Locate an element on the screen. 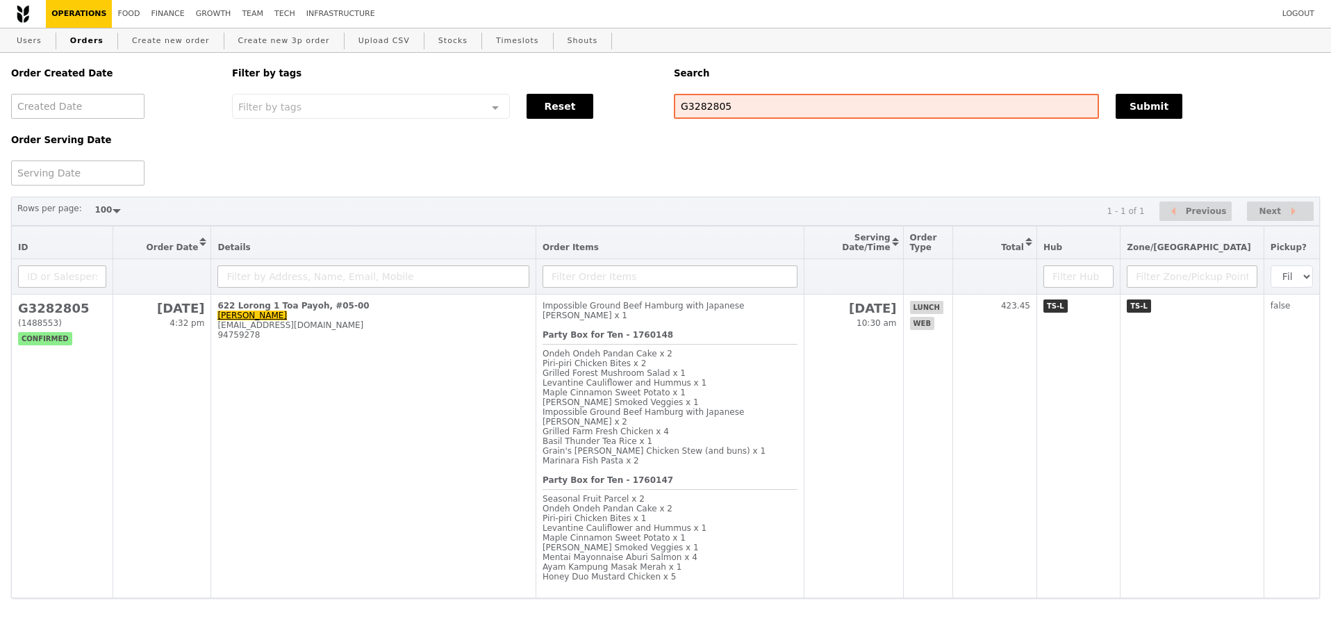 The height and width of the screenshot is (633, 1331). h5: Order Created Date is located at coordinates (113, 73).